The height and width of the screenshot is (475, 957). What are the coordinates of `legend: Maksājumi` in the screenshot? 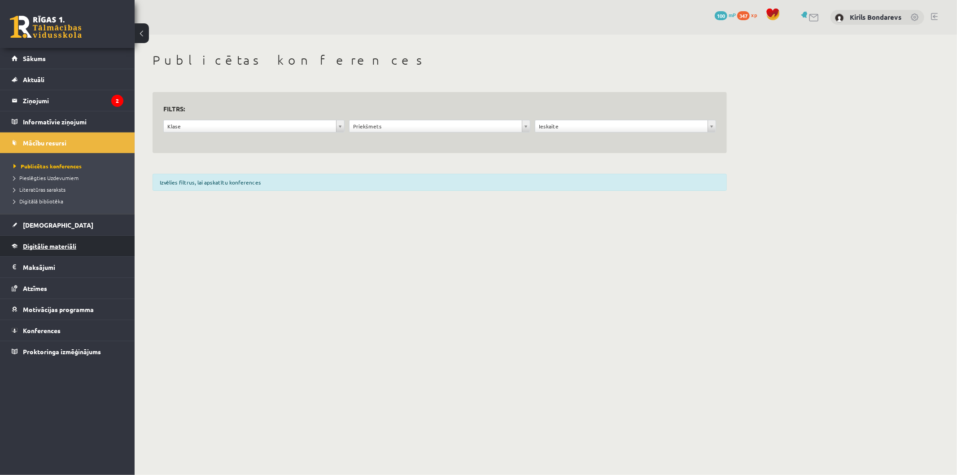 It's located at (73, 267).